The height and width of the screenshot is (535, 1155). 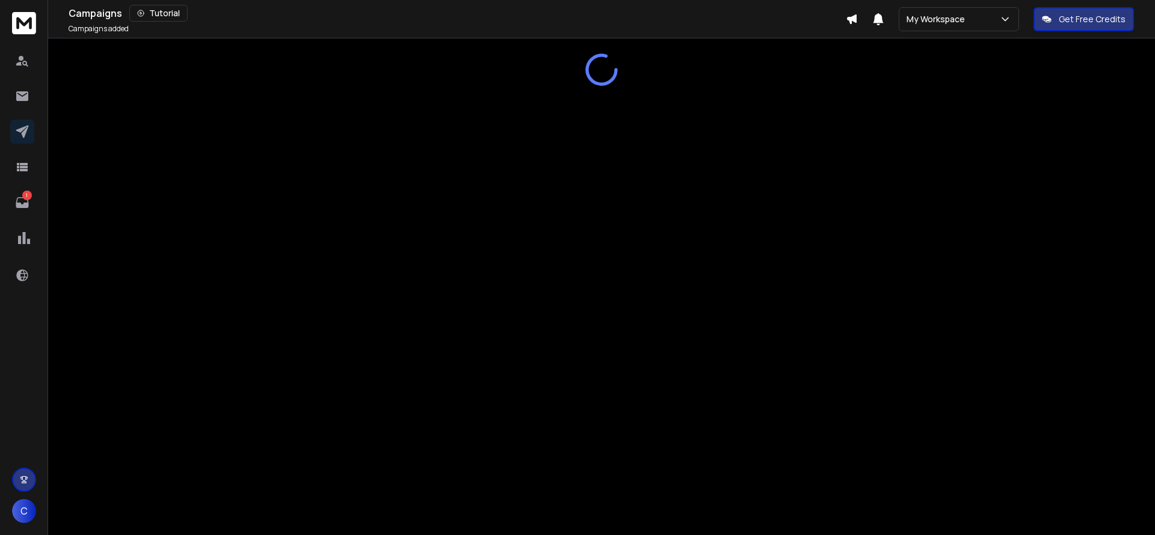 I want to click on p: My Workspace, so click(x=938, y=19).